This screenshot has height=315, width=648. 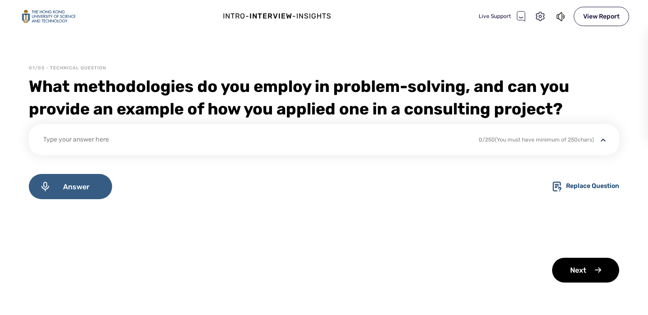 I want to click on div: 0 / 250 (You must have minimum of 250 chars), so click(x=536, y=140).